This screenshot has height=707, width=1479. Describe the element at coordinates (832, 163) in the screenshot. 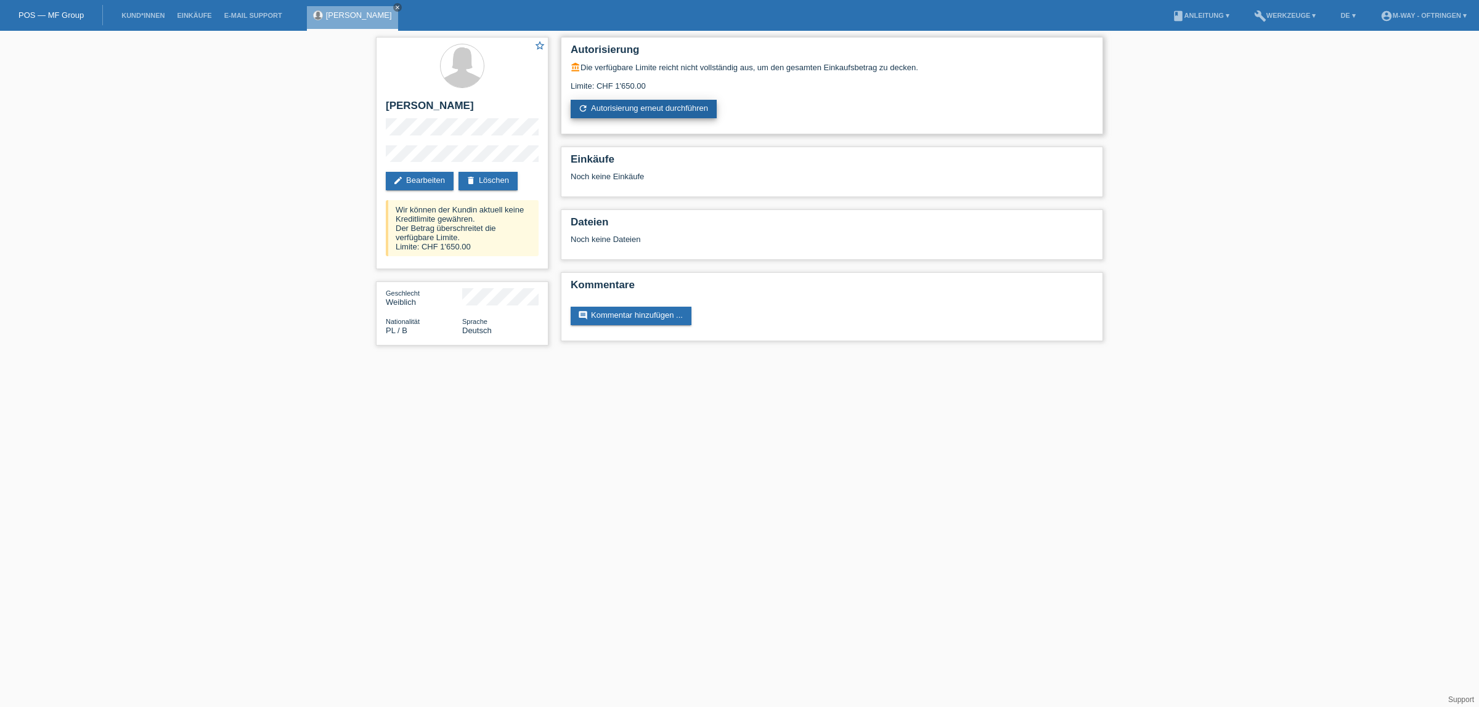

I see `h2: Einkäufe` at that location.